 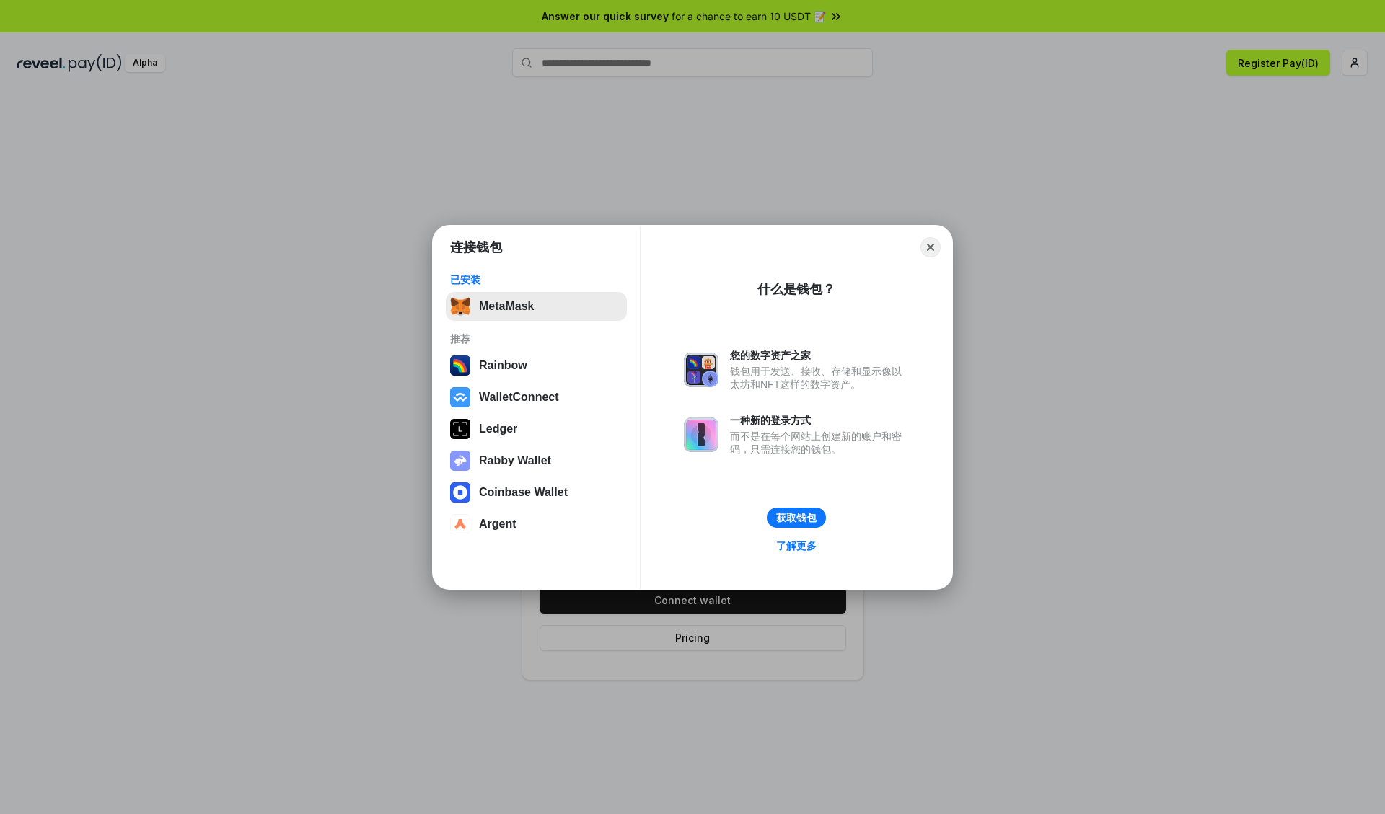 I want to click on div: WalletConnect, so click(x=519, y=397).